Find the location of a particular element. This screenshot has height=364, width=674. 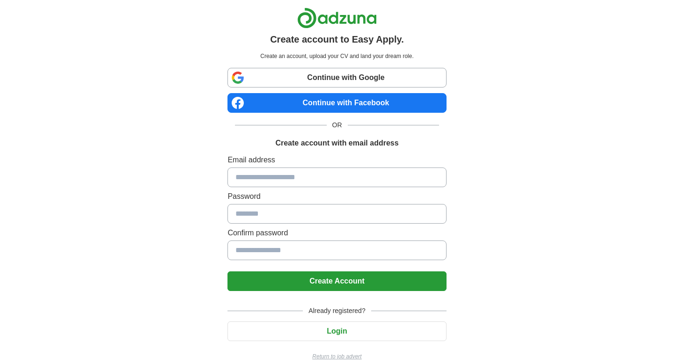

p: Create an account, upload your CV and land your dream role. is located at coordinates (337, 56).